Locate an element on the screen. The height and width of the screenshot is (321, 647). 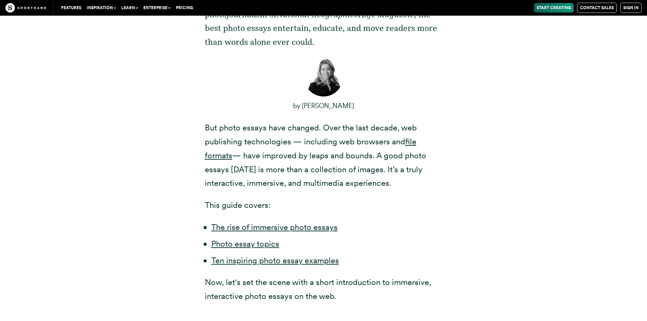
a: The rise of immersive photo essays is located at coordinates (274, 227).